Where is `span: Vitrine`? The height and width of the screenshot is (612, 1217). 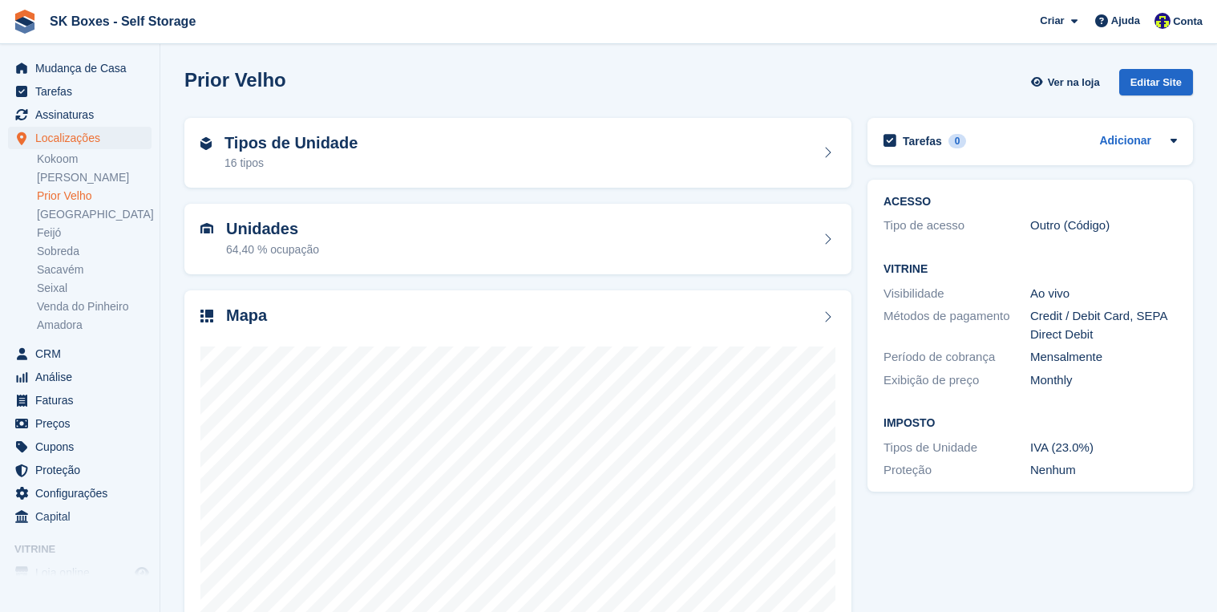 span: Vitrine is located at coordinates (87, 549).